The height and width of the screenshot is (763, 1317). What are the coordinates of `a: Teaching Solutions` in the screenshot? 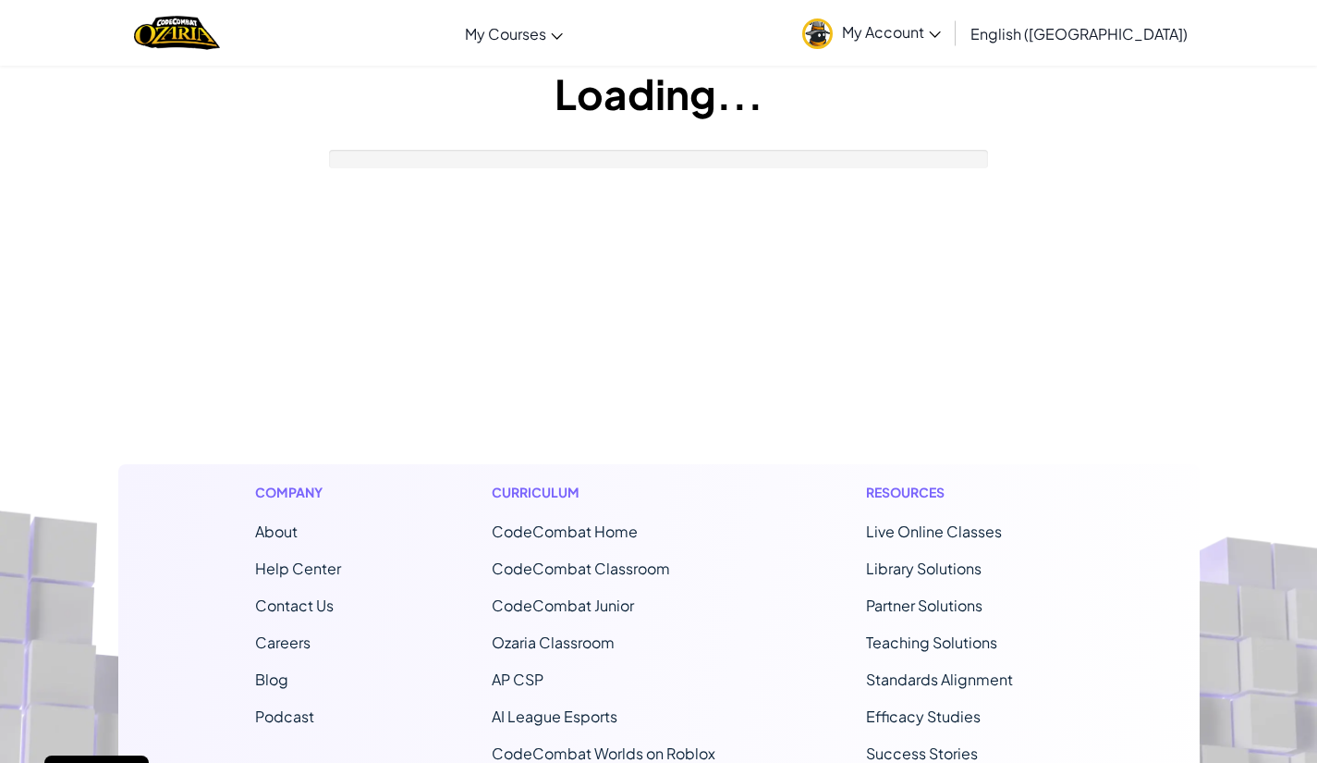 It's located at (932, 642).